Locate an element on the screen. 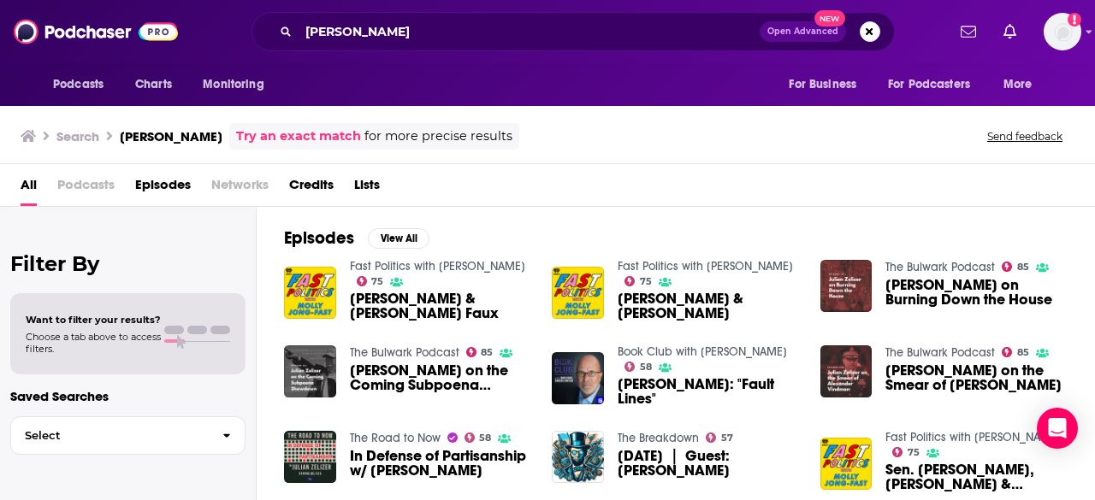 This screenshot has width=1095, height=500. button: Show profile menu is located at coordinates (1063, 32).